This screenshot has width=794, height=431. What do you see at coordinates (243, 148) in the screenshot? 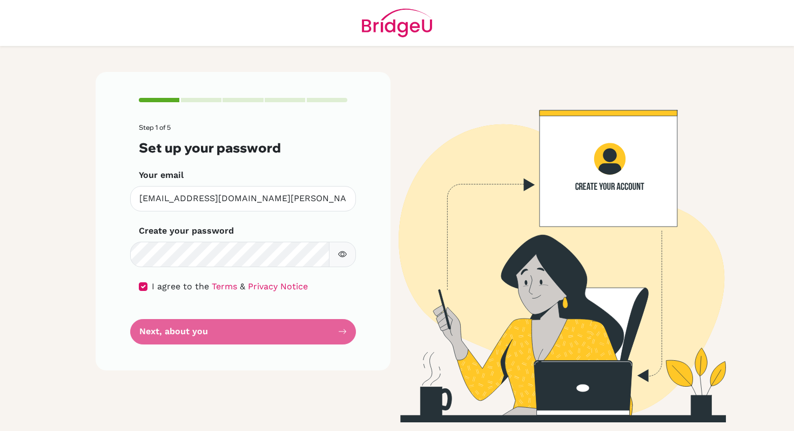
I see `h3: Set up your password` at bounding box center [243, 148].